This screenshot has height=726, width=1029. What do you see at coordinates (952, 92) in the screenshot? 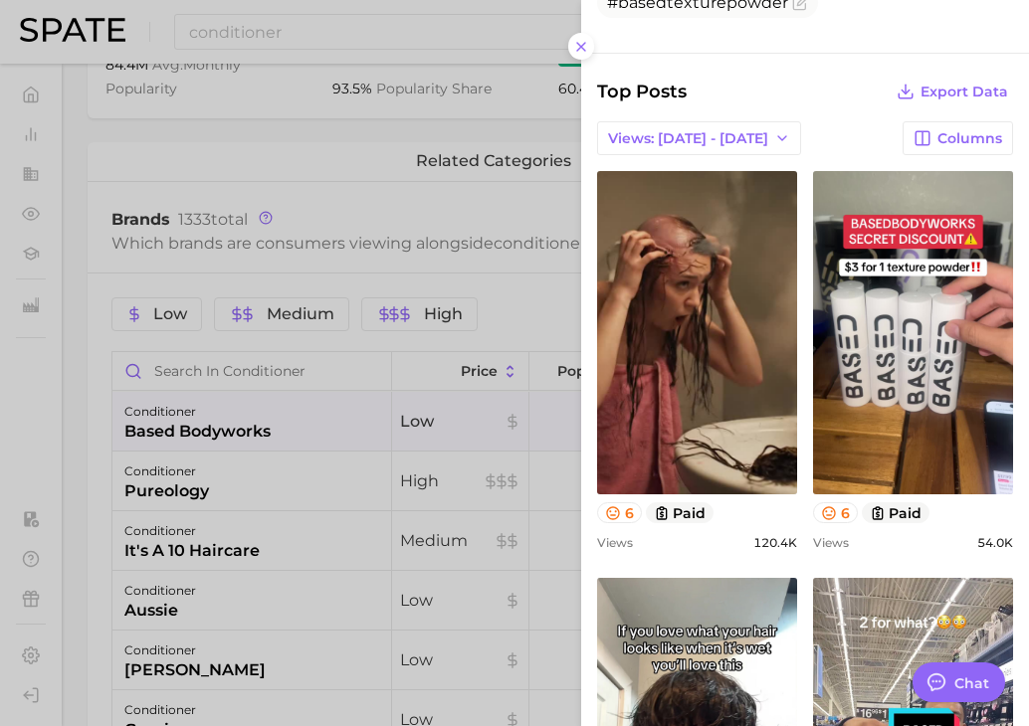
I see `button: Export Data` at bounding box center [952, 92].